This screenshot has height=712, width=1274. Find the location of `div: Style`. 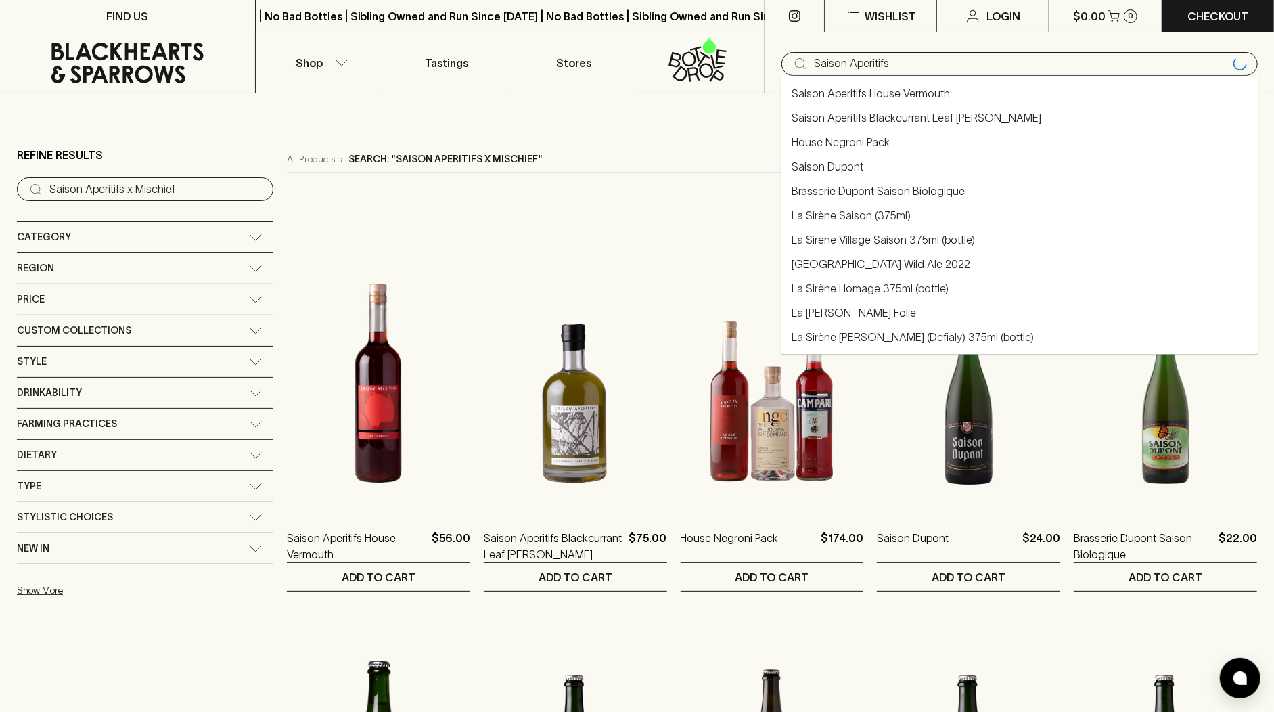

div: Style is located at coordinates (145, 361).